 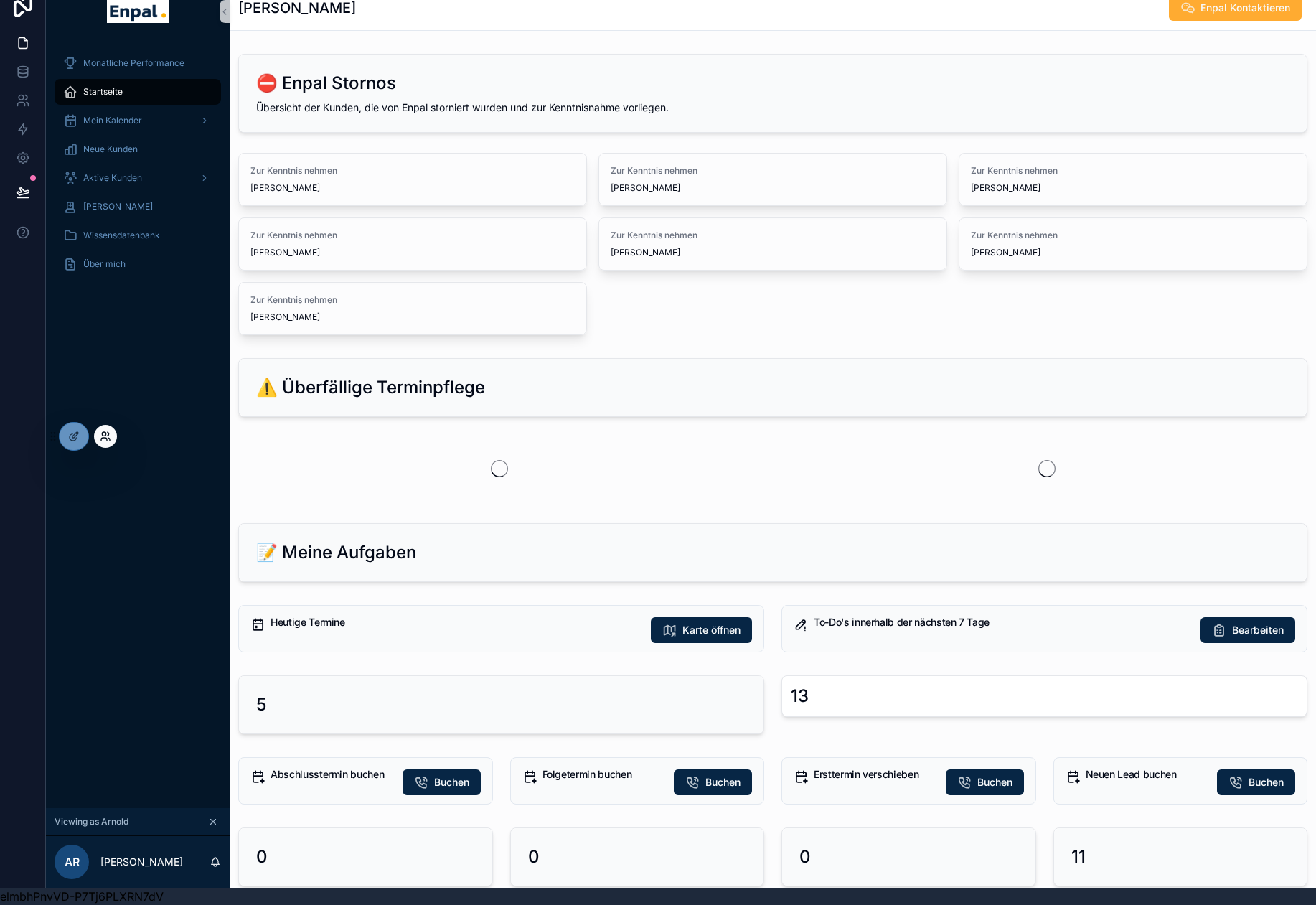 What do you see at coordinates (112, 178) in the screenshot?
I see `span: Aktive Kunden` at bounding box center [112, 178].